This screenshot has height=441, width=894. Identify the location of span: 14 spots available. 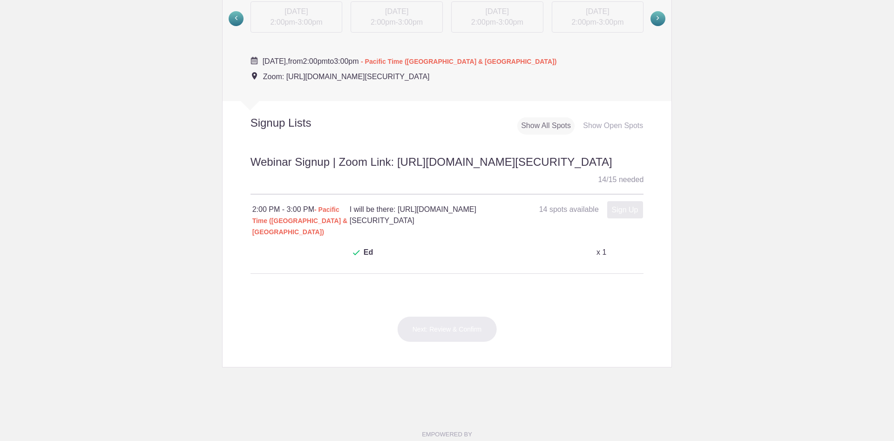
(569, 209).